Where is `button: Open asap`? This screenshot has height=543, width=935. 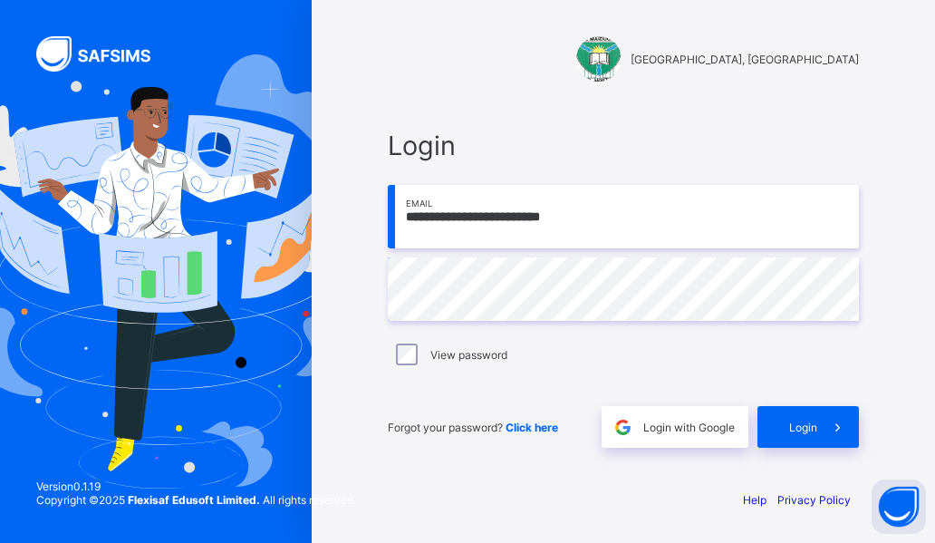 button: Open asap is located at coordinates (899, 506).